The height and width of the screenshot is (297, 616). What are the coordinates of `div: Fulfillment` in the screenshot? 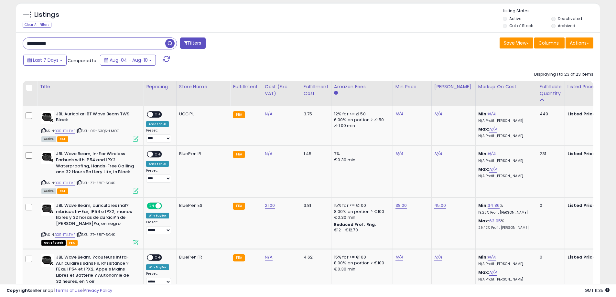 It's located at (246, 87).